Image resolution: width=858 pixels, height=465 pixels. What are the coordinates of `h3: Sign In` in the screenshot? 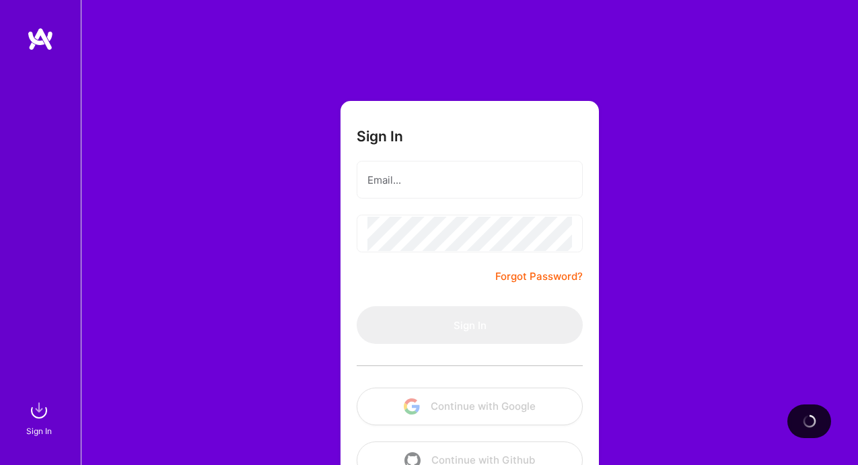 It's located at (379, 136).